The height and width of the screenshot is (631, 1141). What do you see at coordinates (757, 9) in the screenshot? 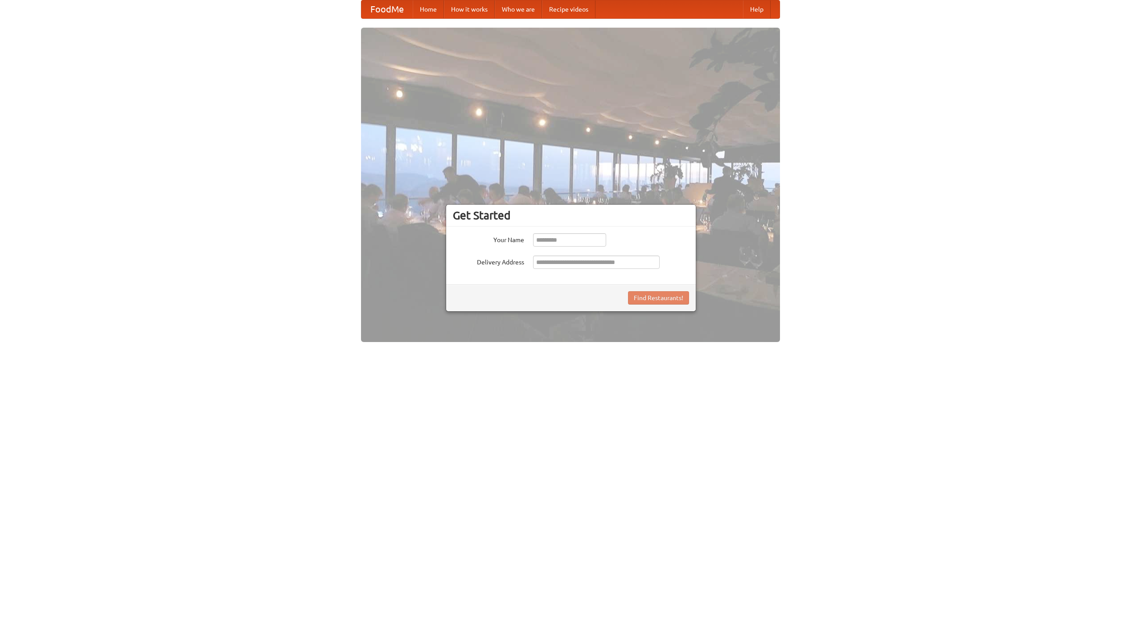
I see `a: Help` at bounding box center [757, 9].